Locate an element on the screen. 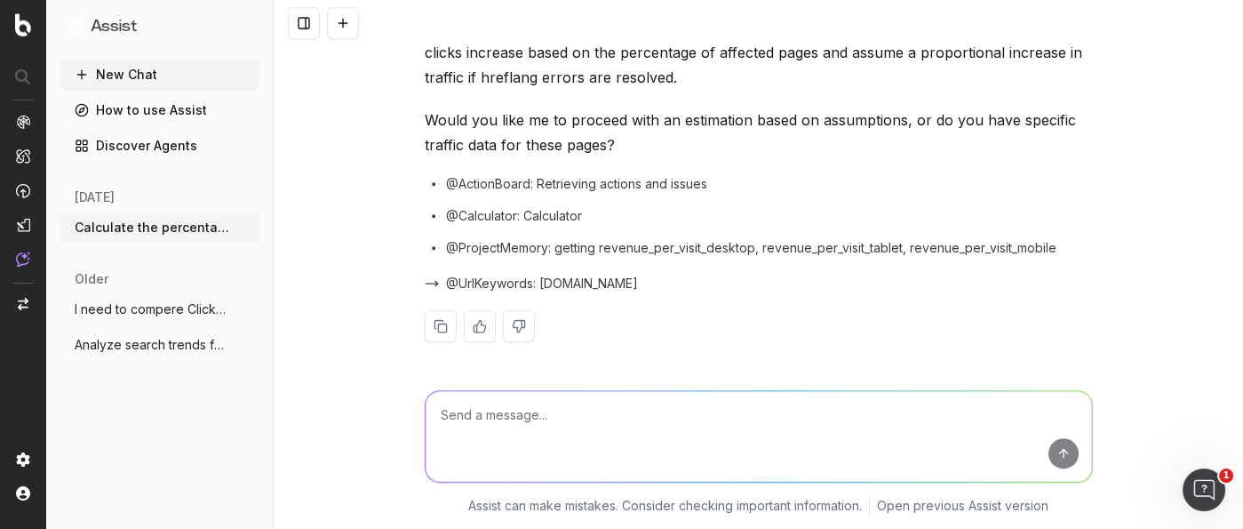 Image resolution: width=1243 pixels, height=529 pixels. span: Analyze search trends for: custom sungla is located at coordinates (153, 345).